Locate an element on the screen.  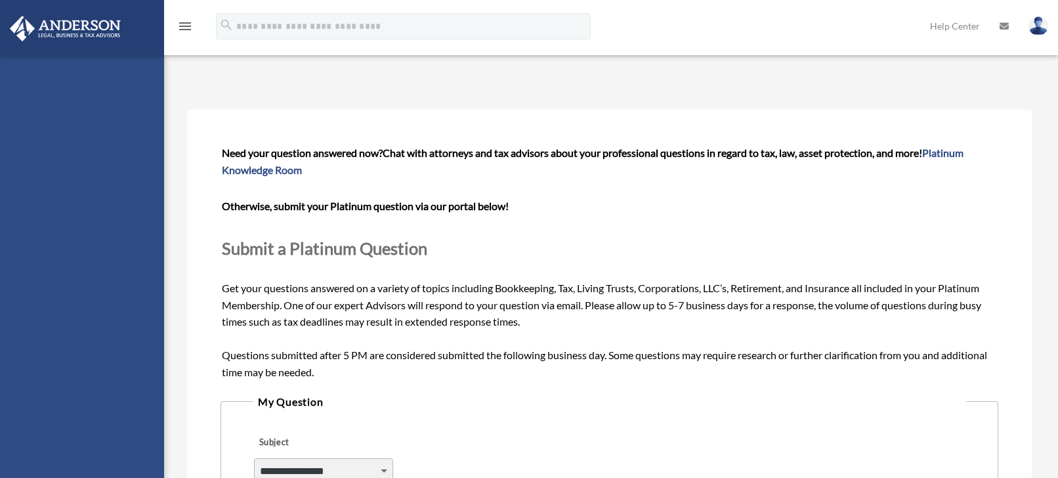
span: Get your questions answered on a variety of topics including Bookkeeping, Tax, Living Trusts, Cor... is located at coordinates (609, 262).